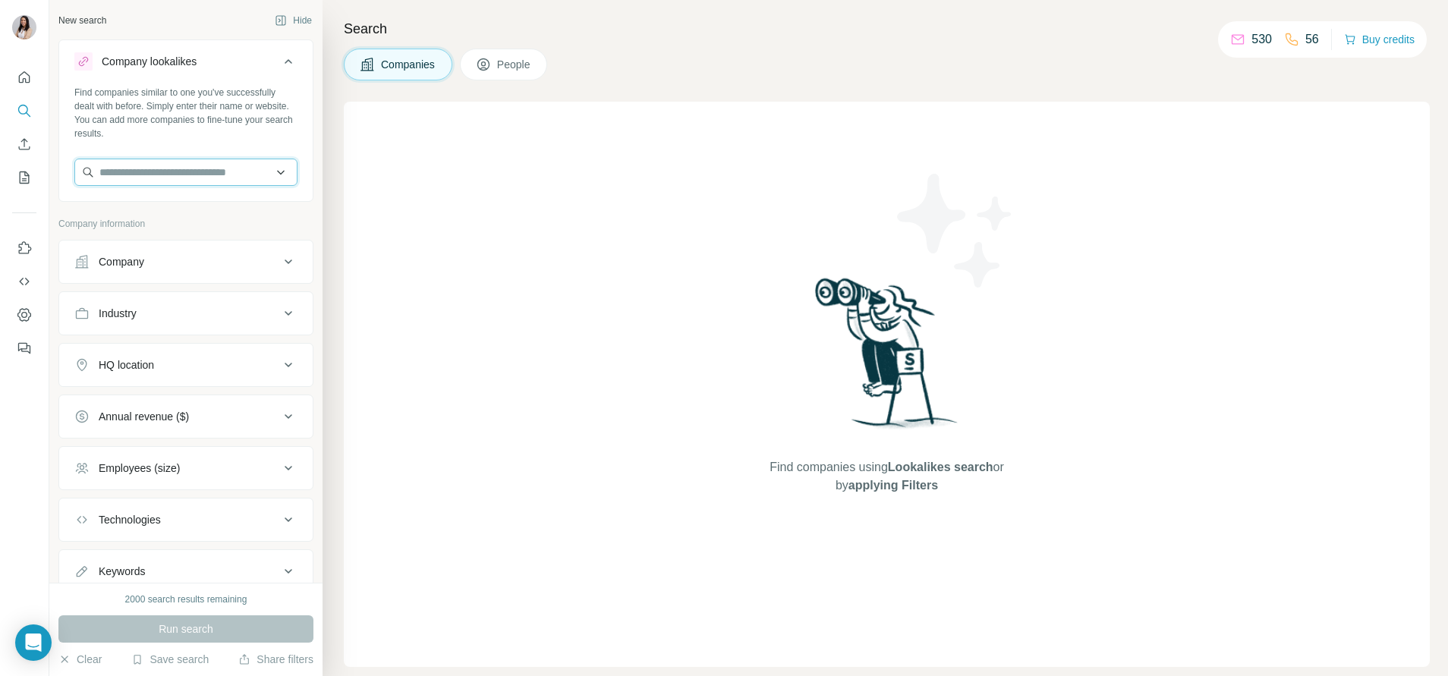 The height and width of the screenshot is (676, 1448). I want to click on button: Hide, so click(293, 20).